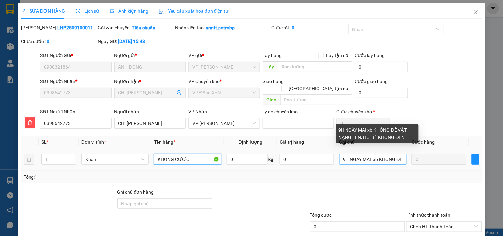  What do you see at coordinates (30, 123) in the screenshot?
I see `span: delete` at bounding box center [30, 123].